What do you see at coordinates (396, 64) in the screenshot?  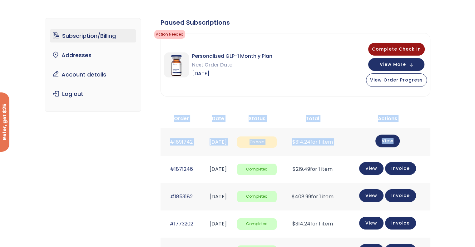 I see `button: View More` at bounding box center [396, 64].